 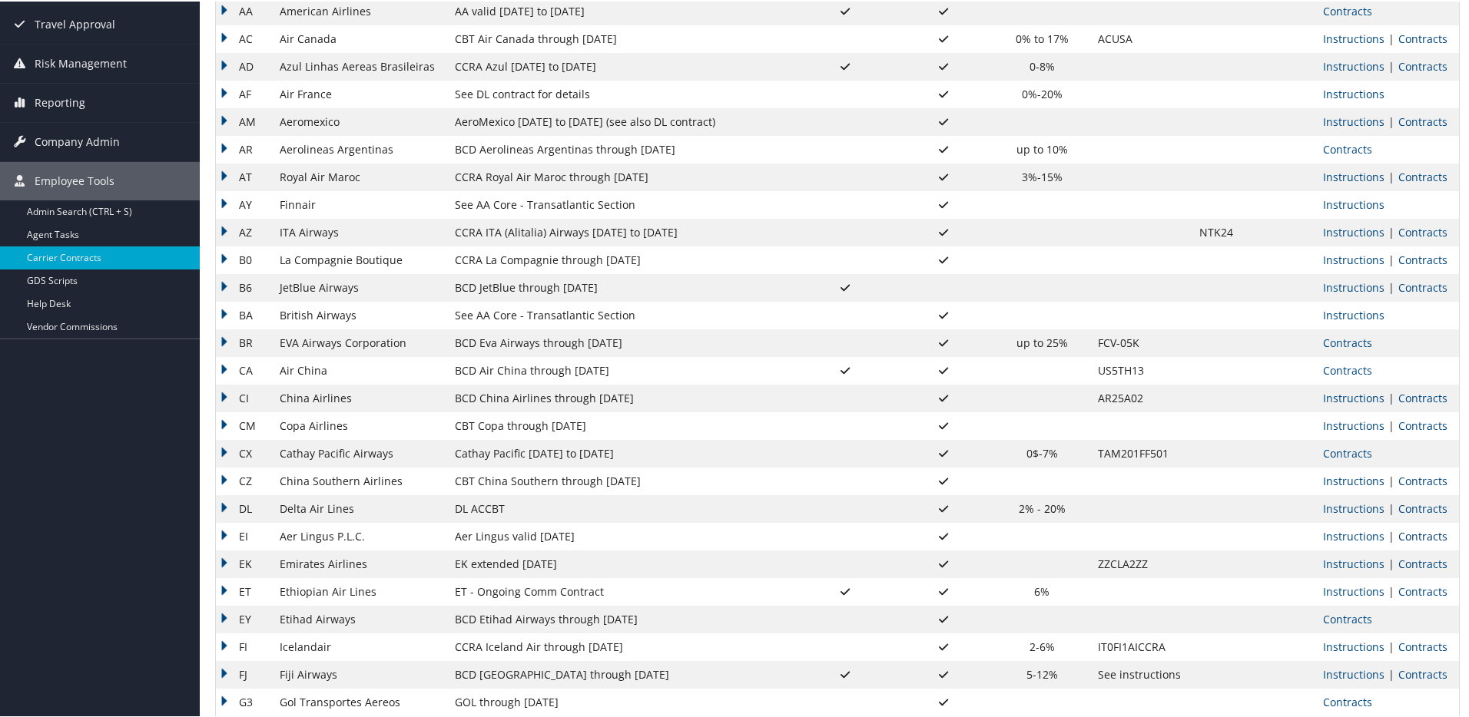 I want to click on td: 0%-20%, so click(x=1042, y=93).